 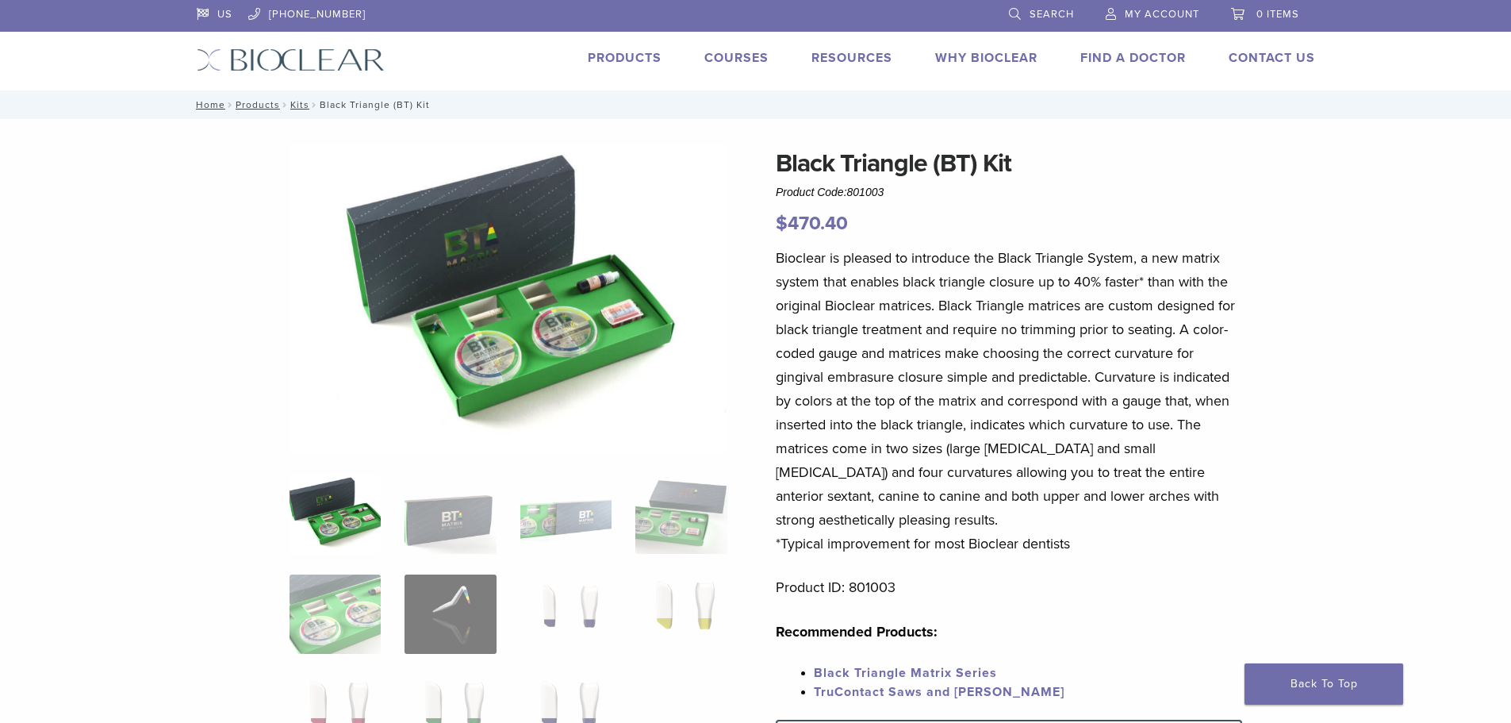 I want to click on span: 801003, so click(x=865, y=192).